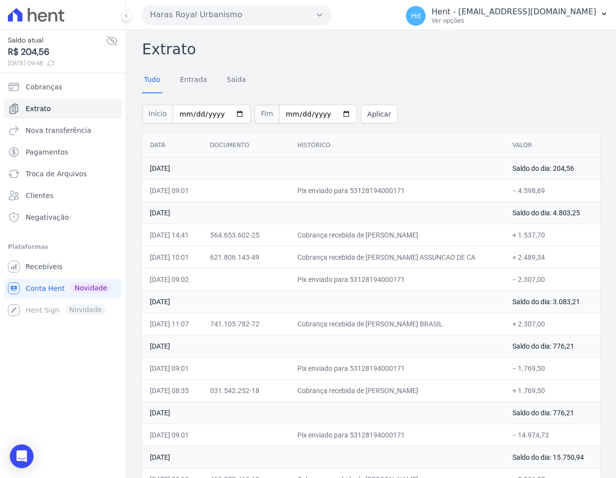  I want to click on td: − 4.598,69, so click(553, 190).